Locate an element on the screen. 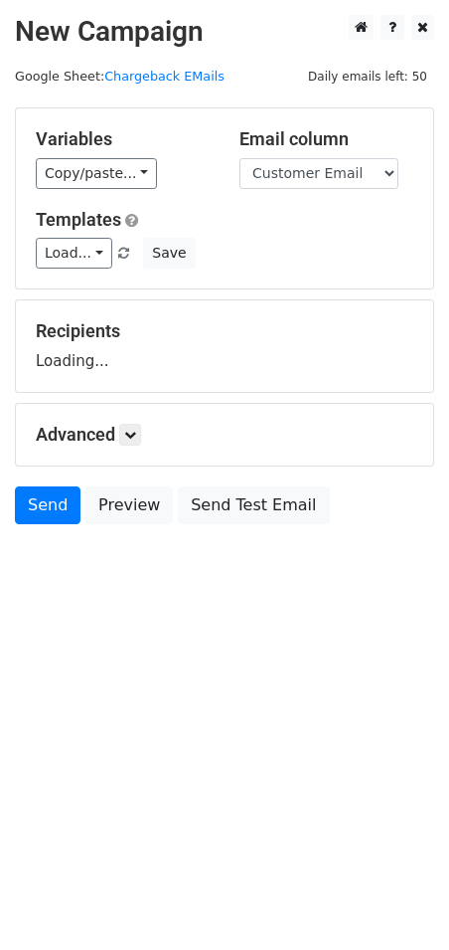  a: Daily emails left: 50 is located at coordinates (368, 76).